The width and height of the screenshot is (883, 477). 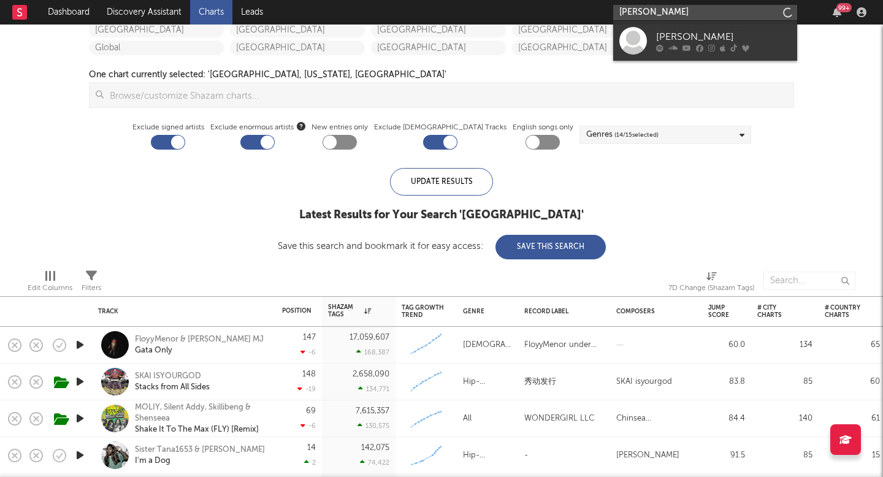 What do you see at coordinates (776, 312) in the screenshot?
I see `div: # City Charts` at bounding box center [776, 312].